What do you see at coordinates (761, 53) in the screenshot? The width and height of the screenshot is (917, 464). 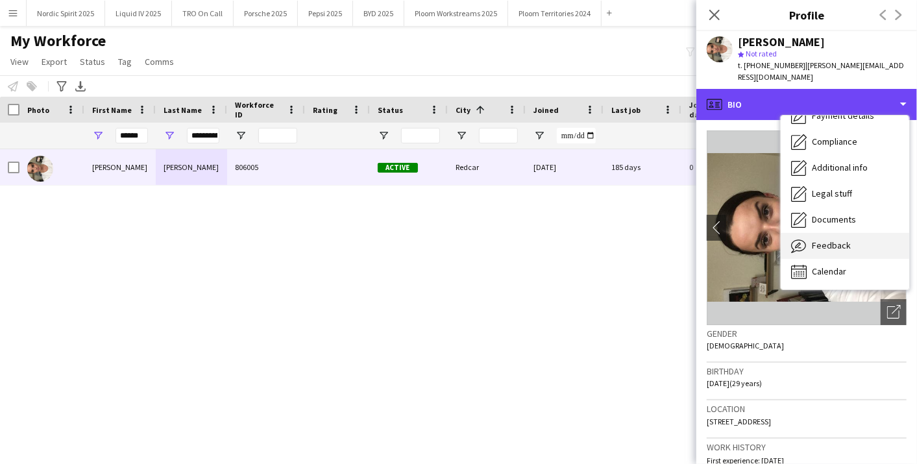 I see `span: Not rated` at bounding box center [761, 53].